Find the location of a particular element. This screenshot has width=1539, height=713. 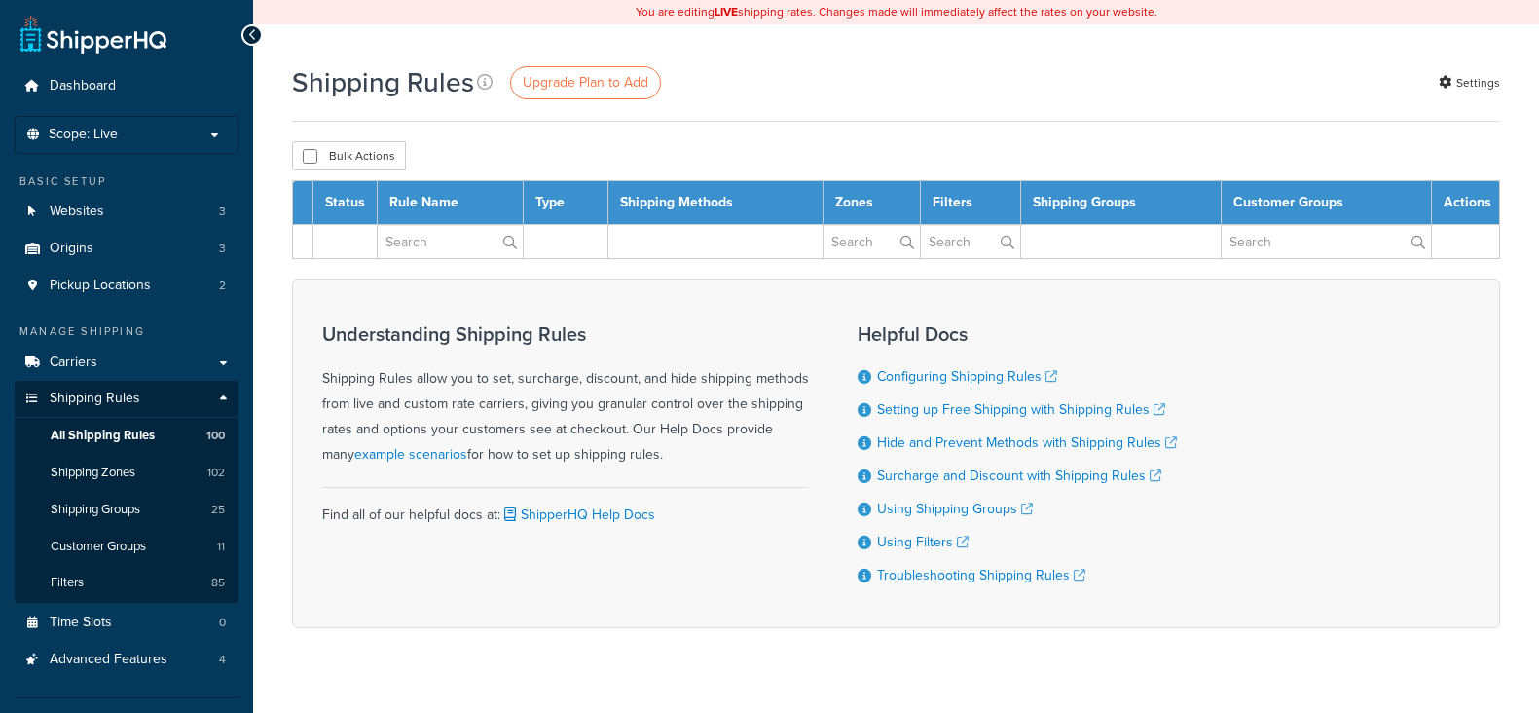

li: Pickup Locations is located at coordinates (127, 285).